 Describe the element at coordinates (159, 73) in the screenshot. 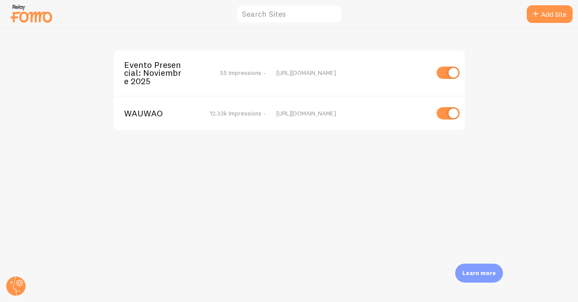

I see `span: Evento Presencial: Noviembre 2025` at that location.